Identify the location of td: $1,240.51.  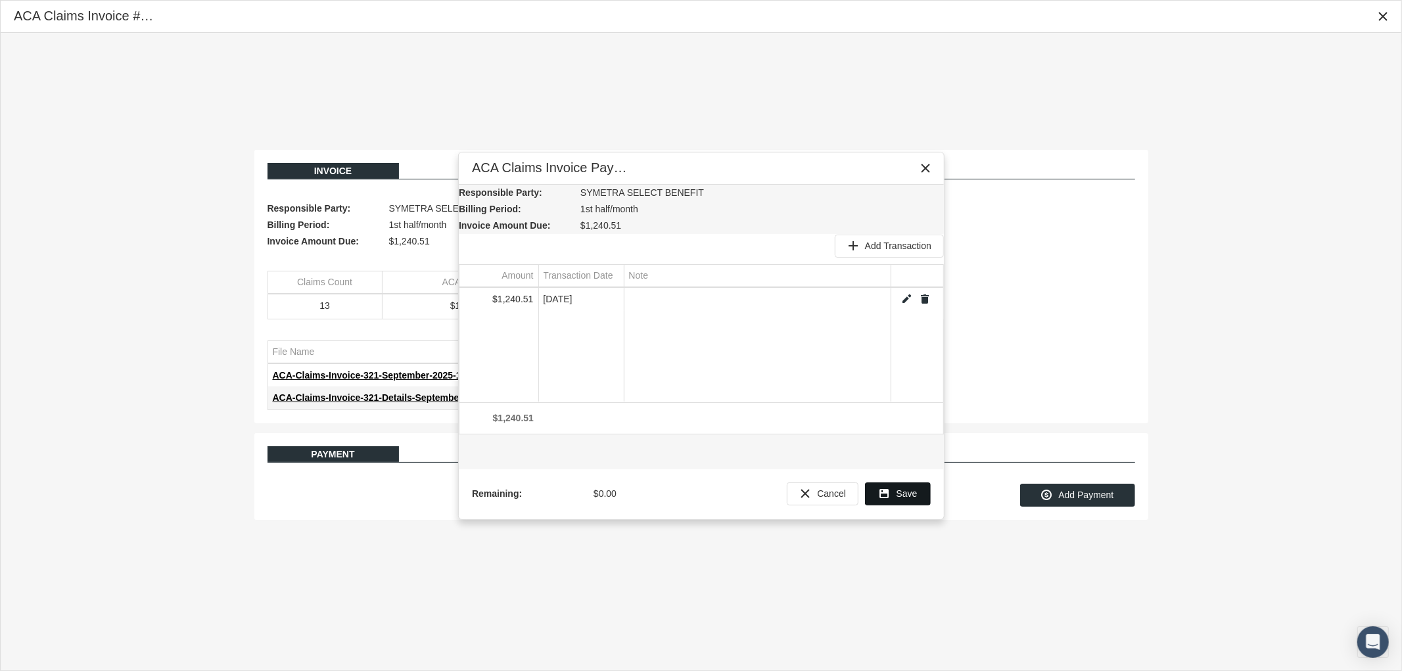
(499, 300).